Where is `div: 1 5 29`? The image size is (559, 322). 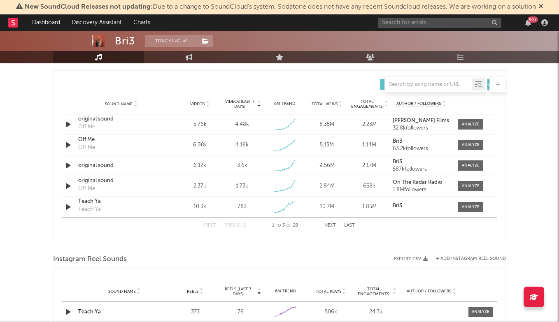
div: 1 5 29 is located at coordinates (285, 226).